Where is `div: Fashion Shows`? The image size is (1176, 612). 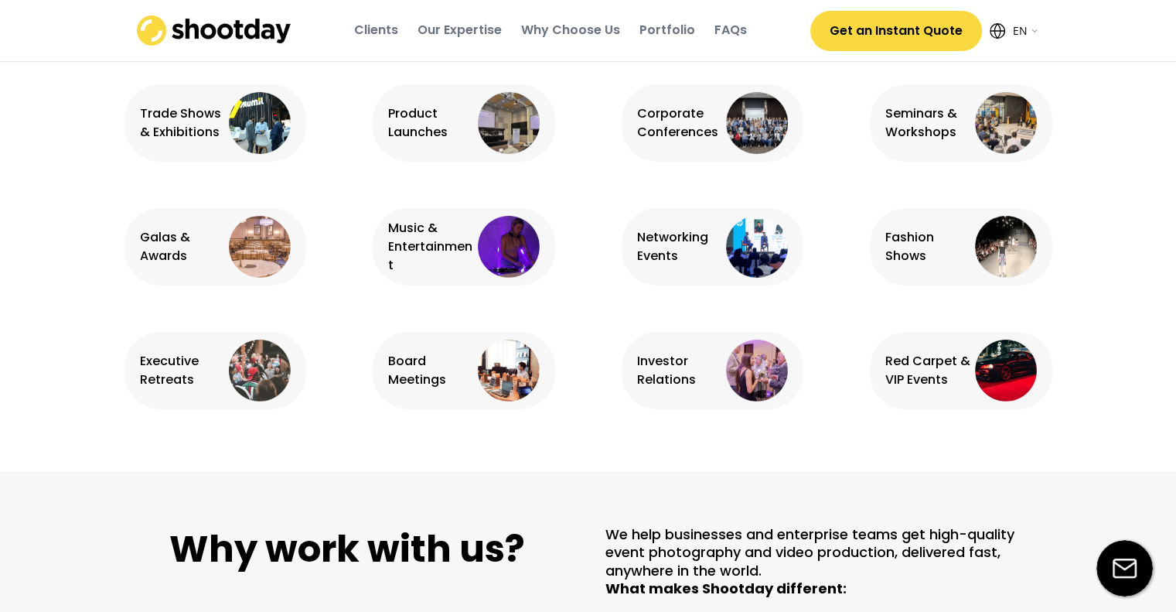 div: Fashion Shows is located at coordinates (928, 247).